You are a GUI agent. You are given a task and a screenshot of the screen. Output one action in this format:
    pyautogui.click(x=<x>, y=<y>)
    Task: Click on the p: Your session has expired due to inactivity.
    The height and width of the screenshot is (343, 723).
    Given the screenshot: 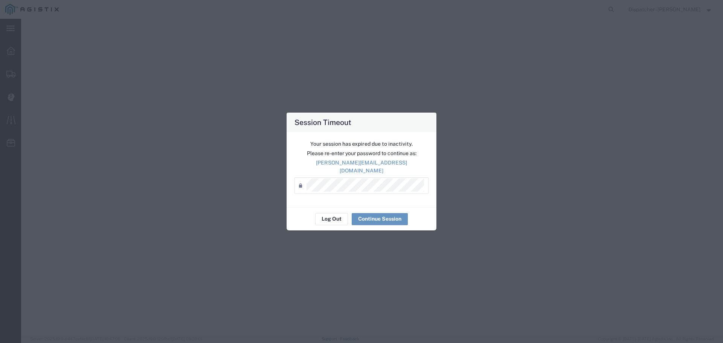 What is the action you would take?
    pyautogui.click(x=362, y=144)
    